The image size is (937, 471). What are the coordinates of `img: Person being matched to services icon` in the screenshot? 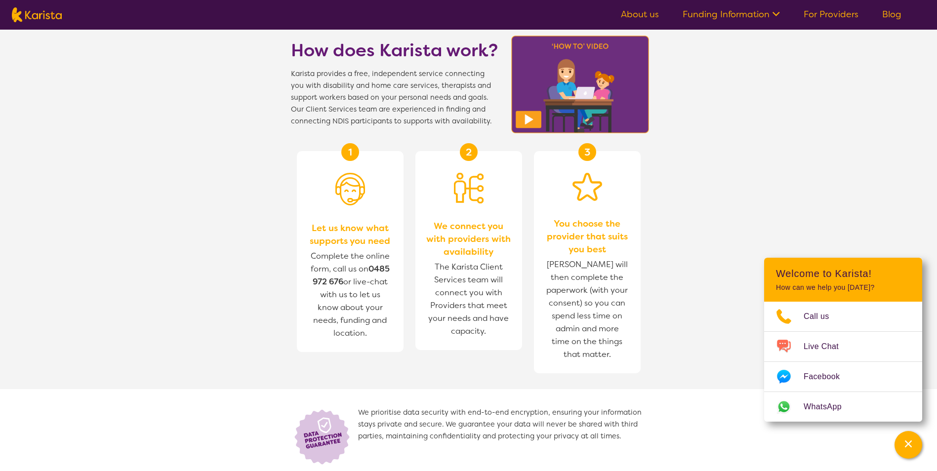 It's located at (469, 188).